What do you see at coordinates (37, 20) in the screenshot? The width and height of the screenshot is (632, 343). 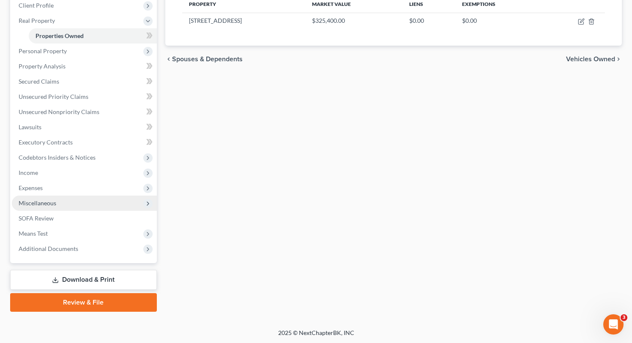 I see `span: Real Property` at bounding box center [37, 20].